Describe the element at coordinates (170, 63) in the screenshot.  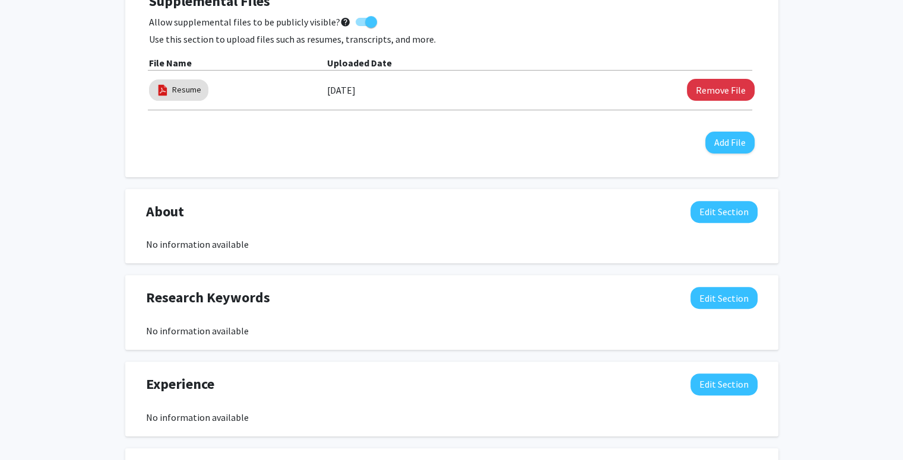
I see `b: File Name` at that location.